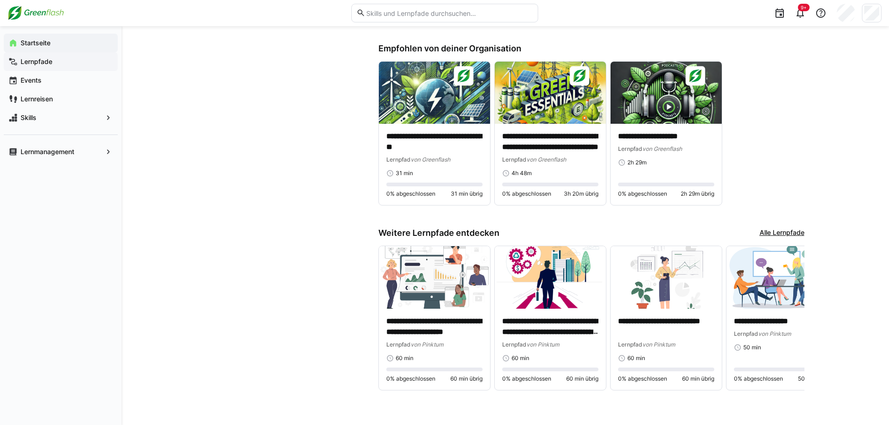 The height and width of the screenshot is (425, 889). Describe the element at coordinates (804, 7) in the screenshot. I see `span: 9+` at that location.